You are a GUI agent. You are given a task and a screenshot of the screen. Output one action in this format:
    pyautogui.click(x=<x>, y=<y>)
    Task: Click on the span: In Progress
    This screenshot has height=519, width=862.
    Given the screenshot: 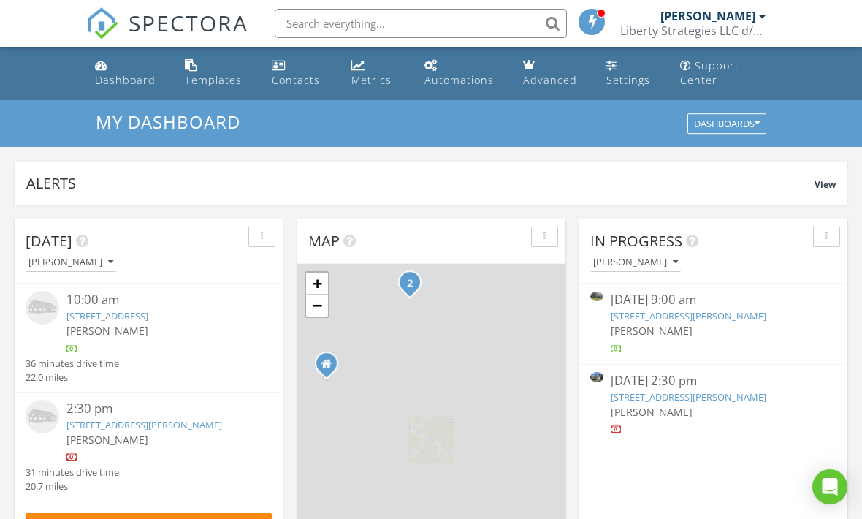 What is the action you would take?
    pyautogui.click(x=637, y=240)
    